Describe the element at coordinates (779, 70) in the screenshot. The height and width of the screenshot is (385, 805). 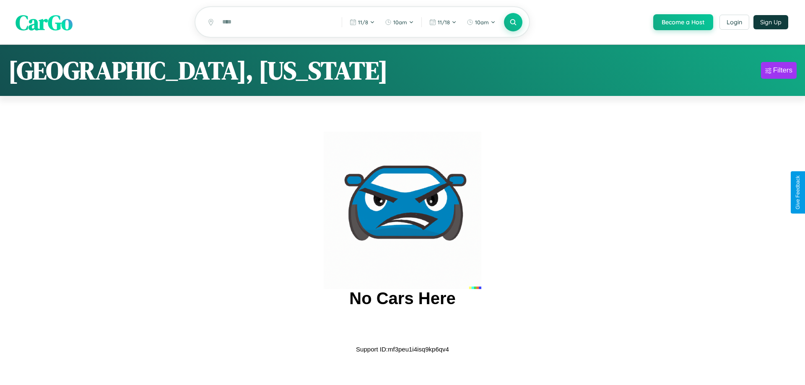
I see `button: Filters` at that location.